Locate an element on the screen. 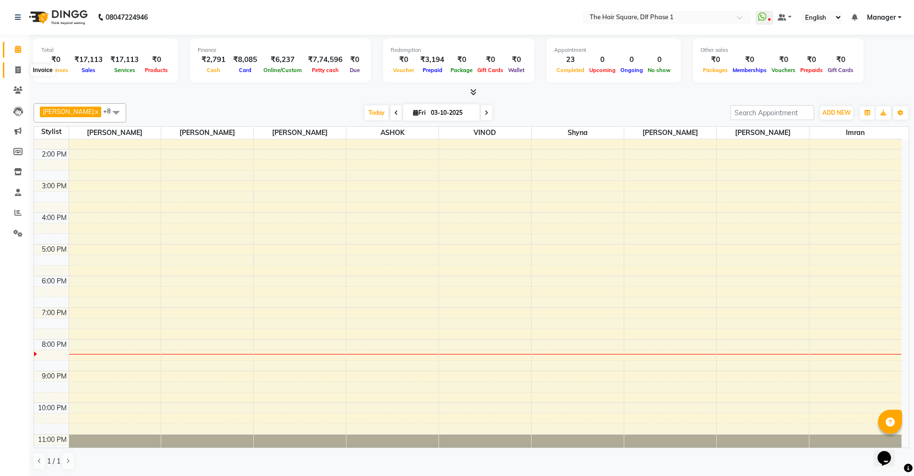  div: Redemption is located at coordinates (459, 50).